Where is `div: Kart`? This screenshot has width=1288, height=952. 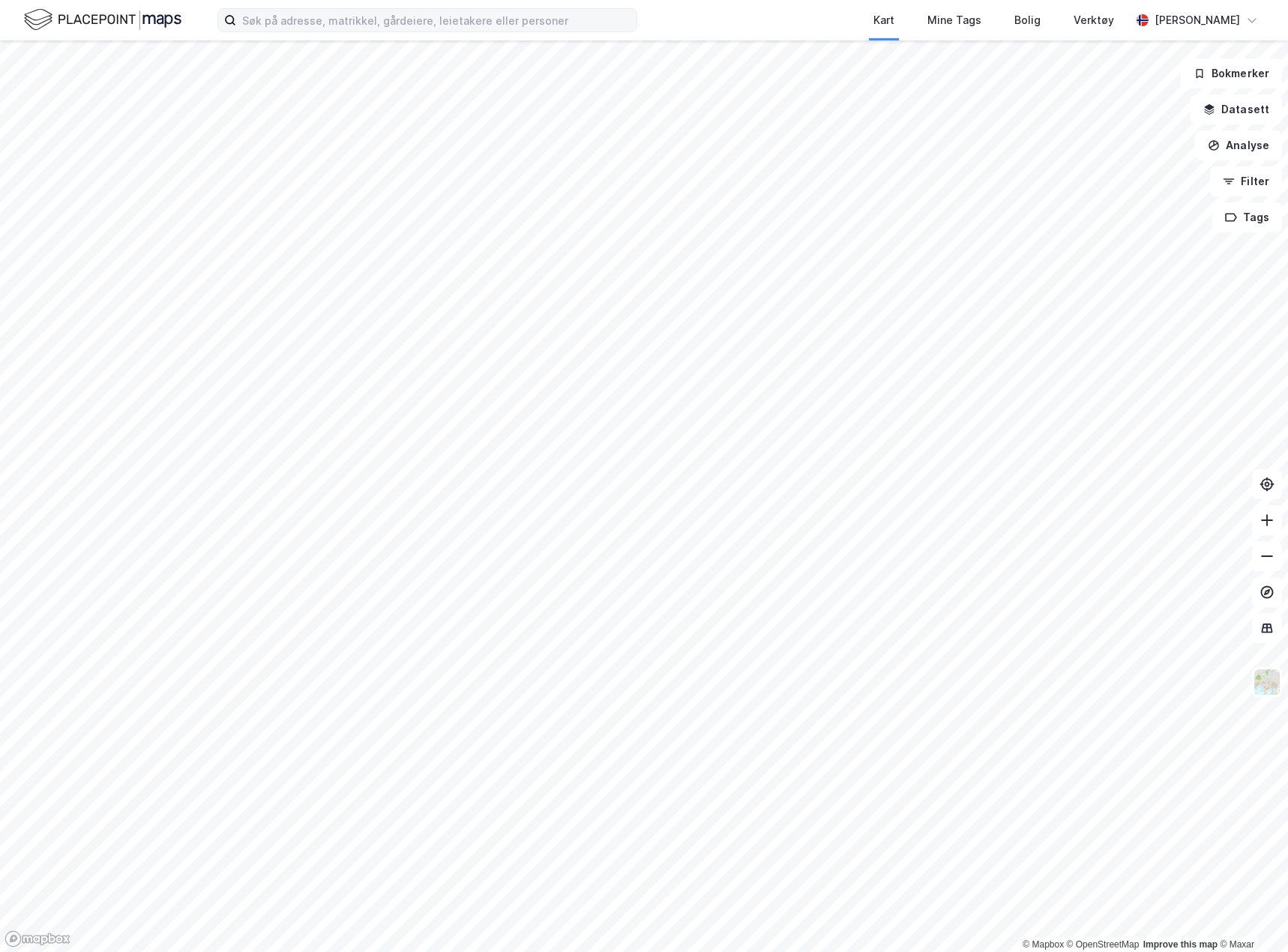
div: Kart is located at coordinates (884, 20).